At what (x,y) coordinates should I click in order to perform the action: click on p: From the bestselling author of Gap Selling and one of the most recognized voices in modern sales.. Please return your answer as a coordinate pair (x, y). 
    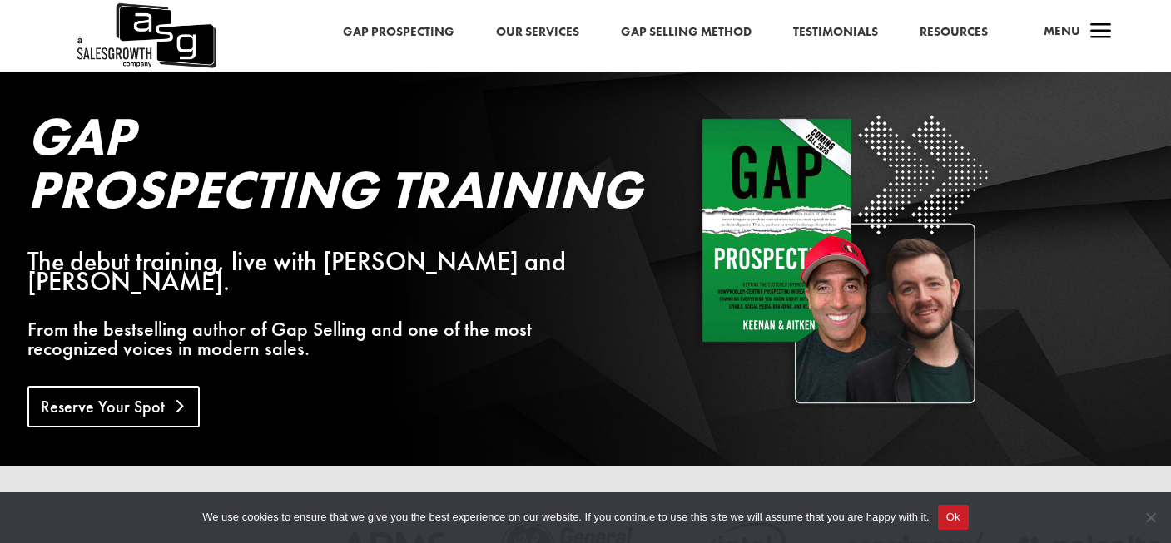
    Looking at the image, I should click on (316, 339).